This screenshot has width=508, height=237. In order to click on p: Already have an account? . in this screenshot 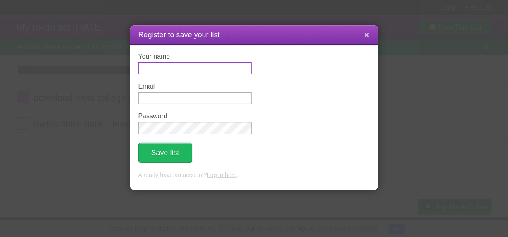, I will do `click(254, 175)`.